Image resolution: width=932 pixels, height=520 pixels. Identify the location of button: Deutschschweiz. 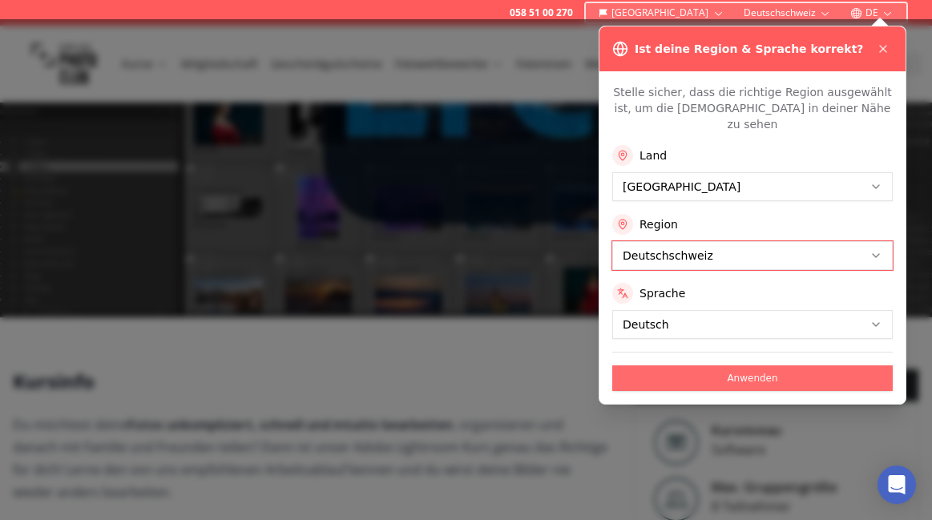
(787, 13).